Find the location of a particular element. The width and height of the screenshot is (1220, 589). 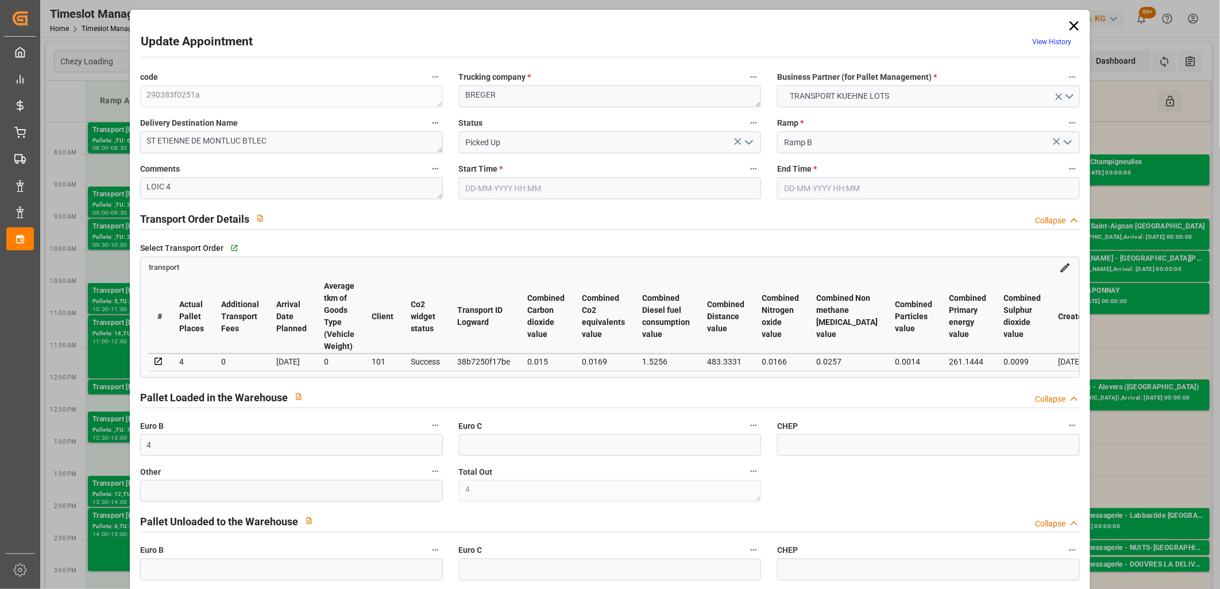

th: Combined Primary energy value is located at coordinates (968, 317).